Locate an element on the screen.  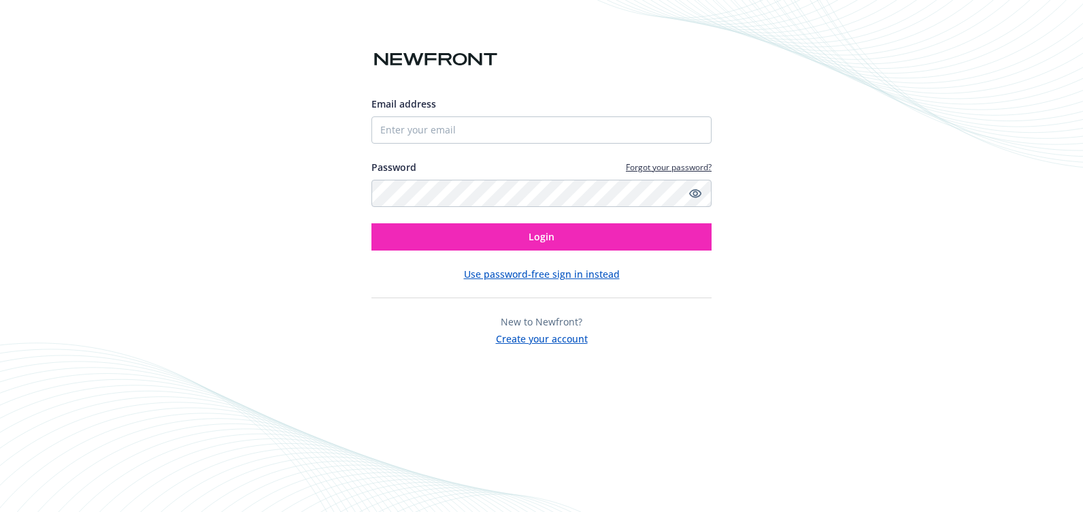
img: Newfront logo is located at coordinates (435, 59).